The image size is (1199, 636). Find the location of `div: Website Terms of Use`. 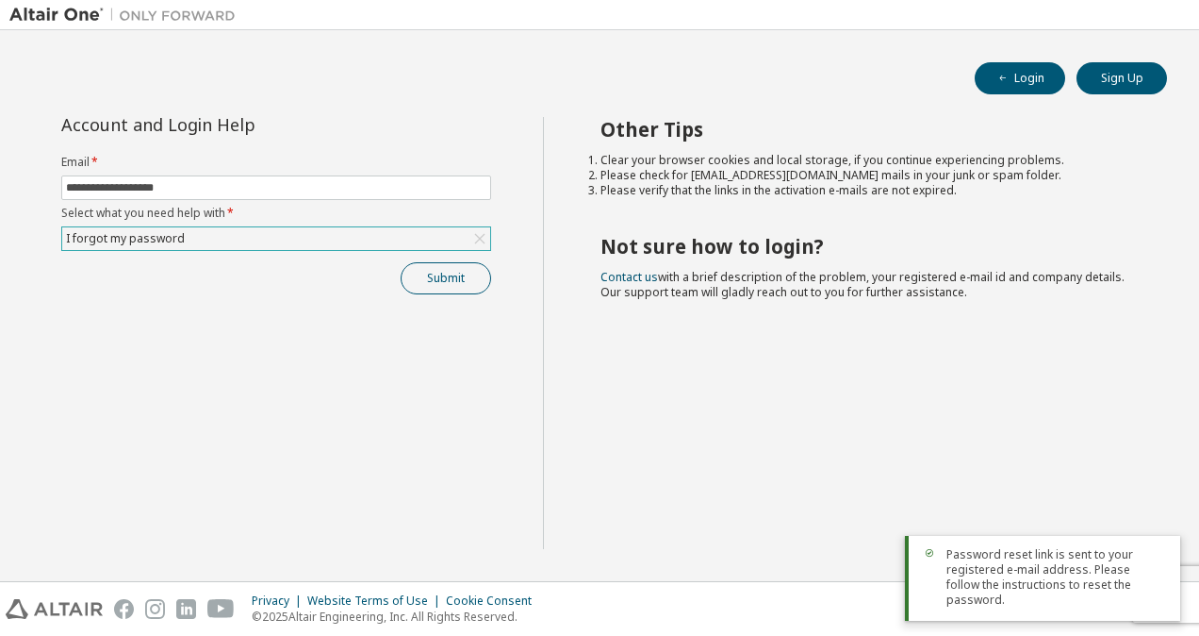

div: Website Terms of Use is located at coordinates (376, 601).